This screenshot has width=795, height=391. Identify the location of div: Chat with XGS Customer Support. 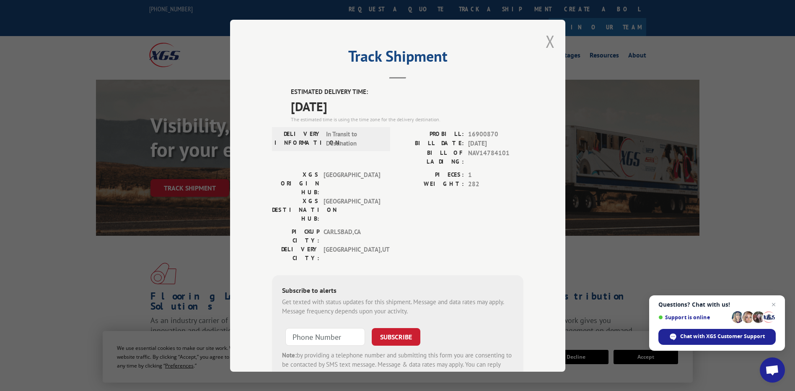
(717, 336).